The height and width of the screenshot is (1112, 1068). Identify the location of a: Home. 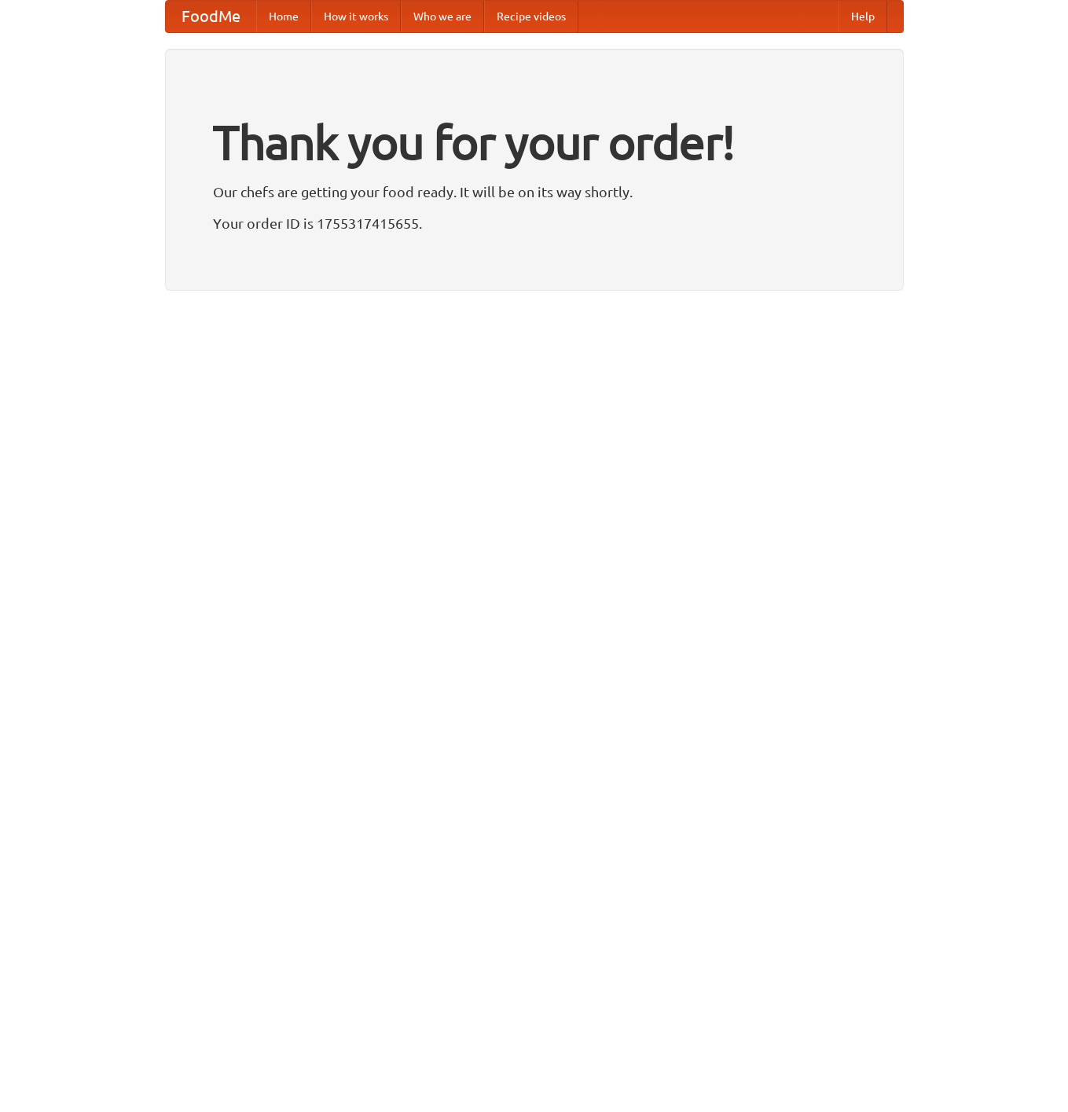
(284, 17).